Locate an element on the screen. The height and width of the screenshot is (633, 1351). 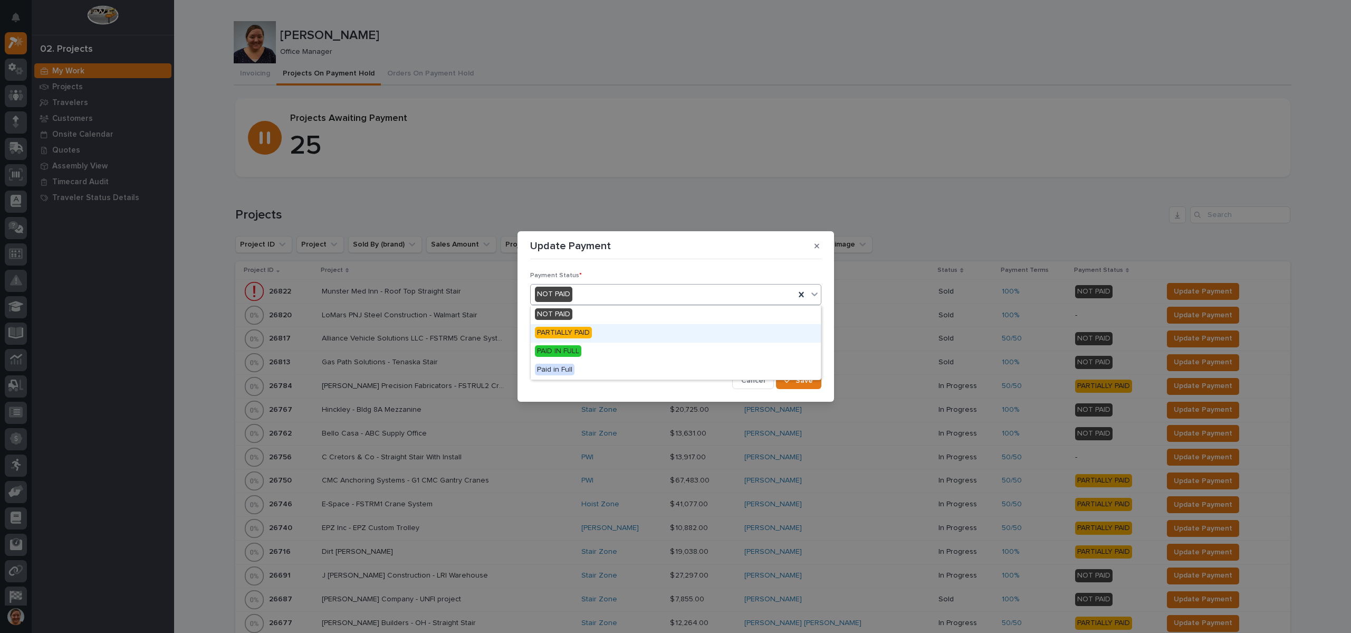
div: PARTIALLY PAID is located at coordinates (676, 333).